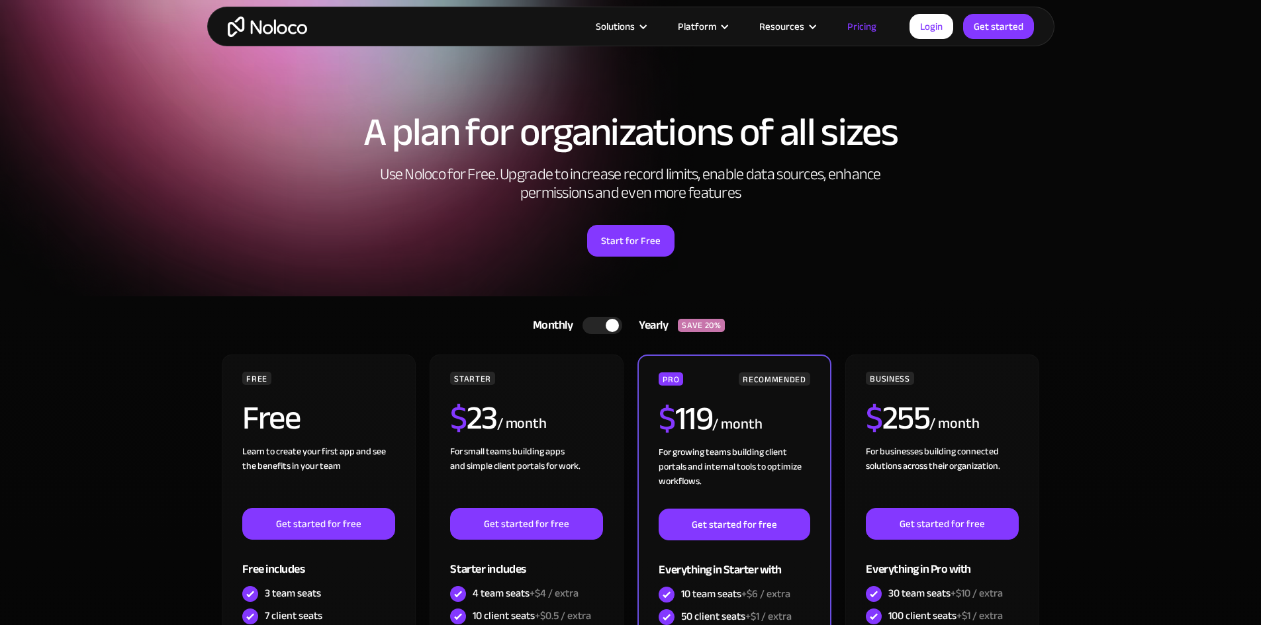  Describe the element at coordinates (631, 241) in the screenshot. I see `a: Start for Free` at that location.